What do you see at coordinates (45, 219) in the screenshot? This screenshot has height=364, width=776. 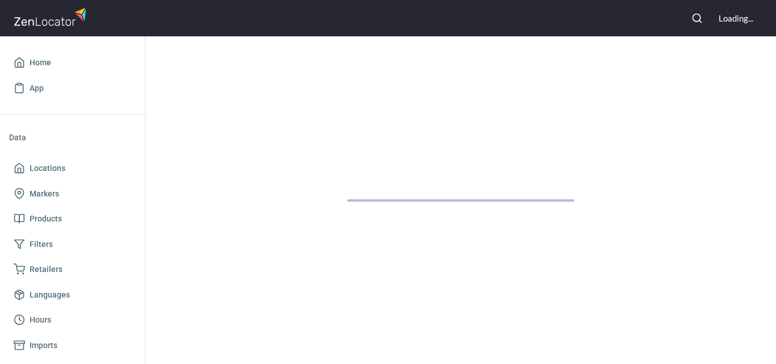 I see `span: Products` at bounding box center [45, 219].